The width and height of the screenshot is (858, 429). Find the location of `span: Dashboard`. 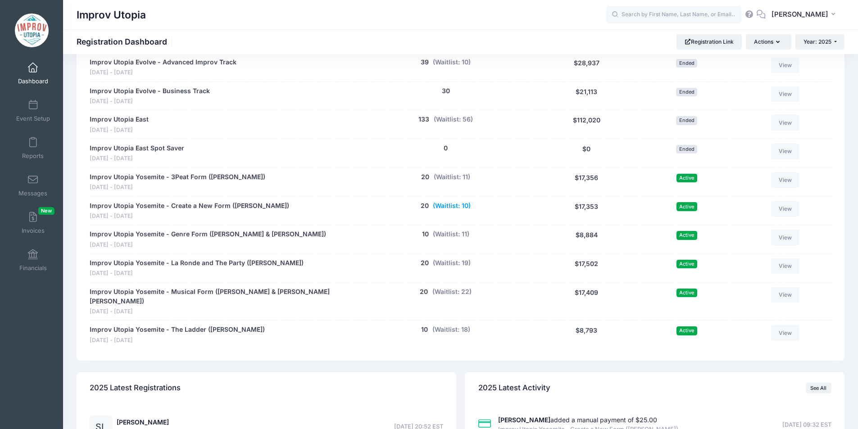

span: Dashboard is located at coordinates (33, 81).